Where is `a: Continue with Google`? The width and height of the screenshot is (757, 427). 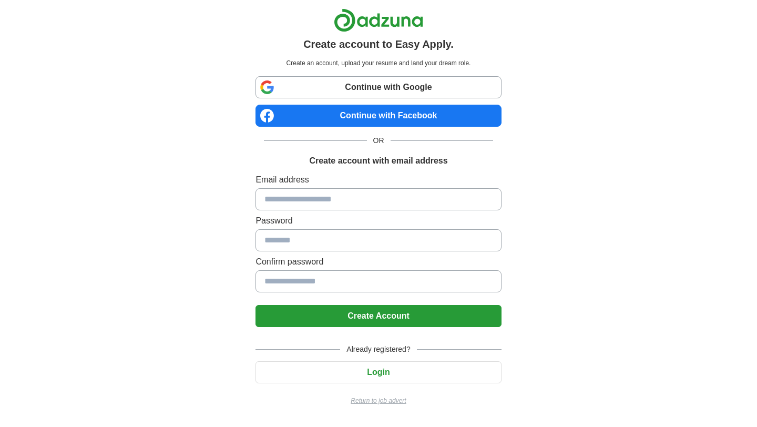
a: Continue with Google is located at coordinates (378, 87).